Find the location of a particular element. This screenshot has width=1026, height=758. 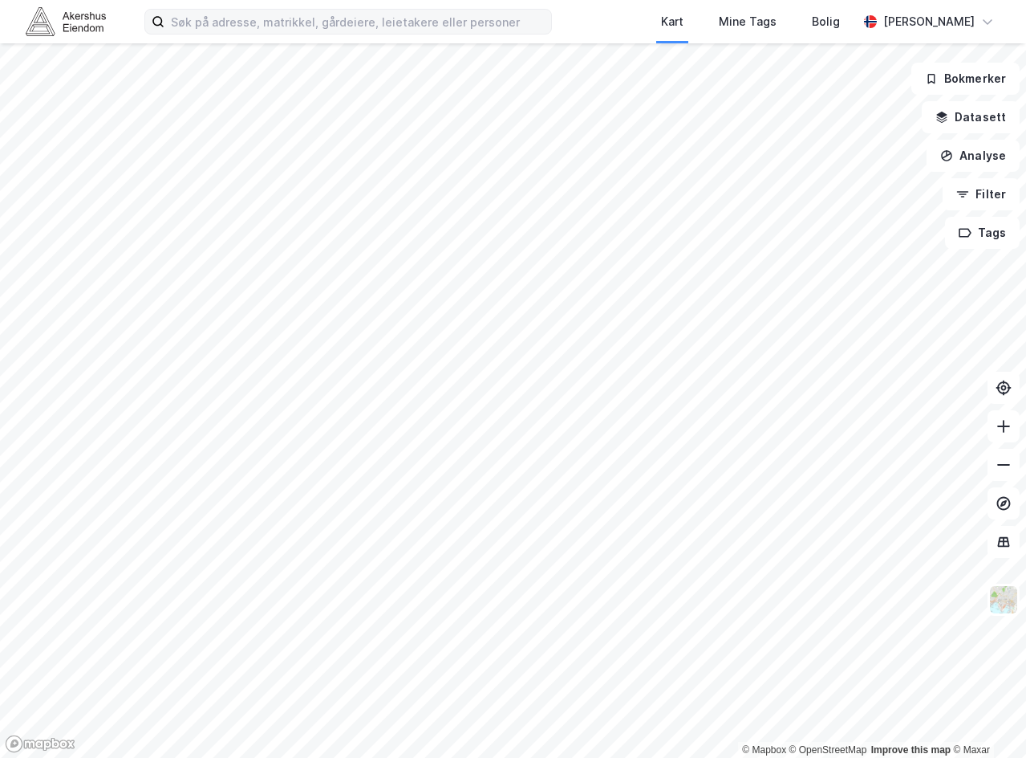

div: Kart is located at coordinates (673, 22).